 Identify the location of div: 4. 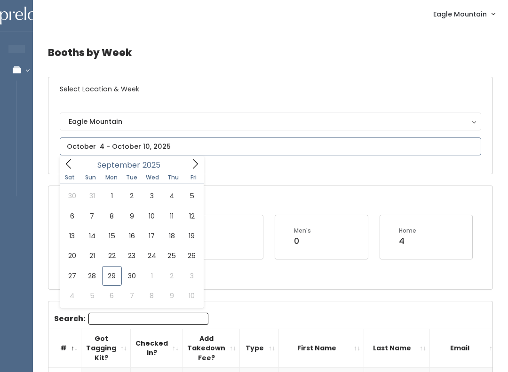
(408, 241).